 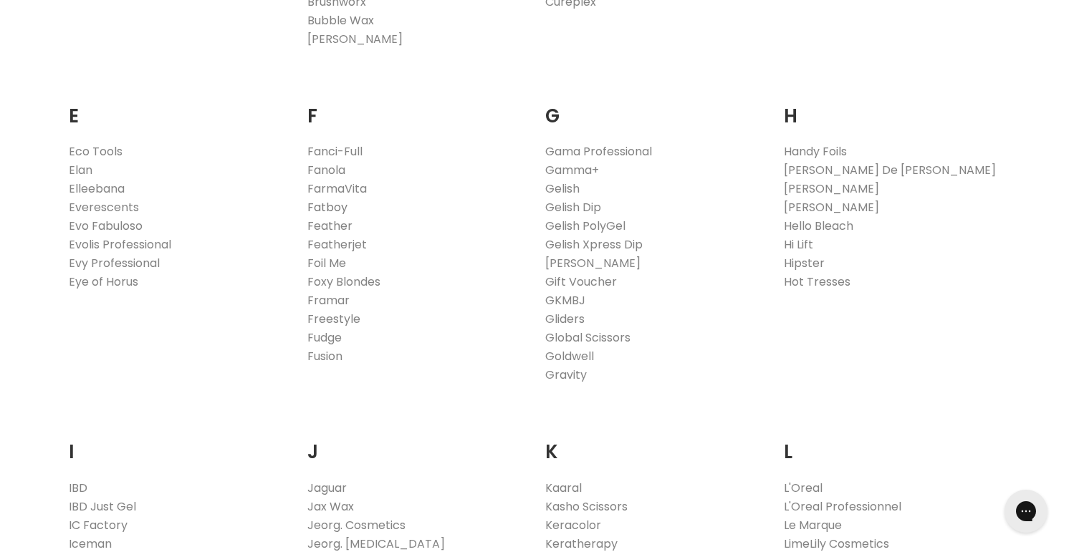 What do you see at coordinates (114, 263) in the screenshot?
I see `a: Evy Professional` at bounding box center [114, 263].